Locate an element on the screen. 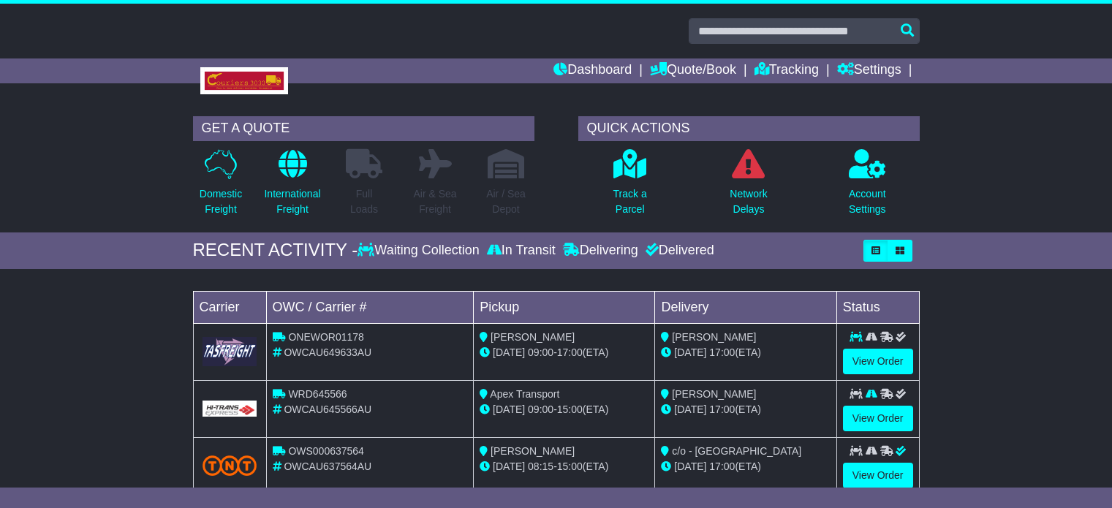 This screenshot has width=1112, height=508. span: OWCAU649633AU is located at coordinates (327, 352).